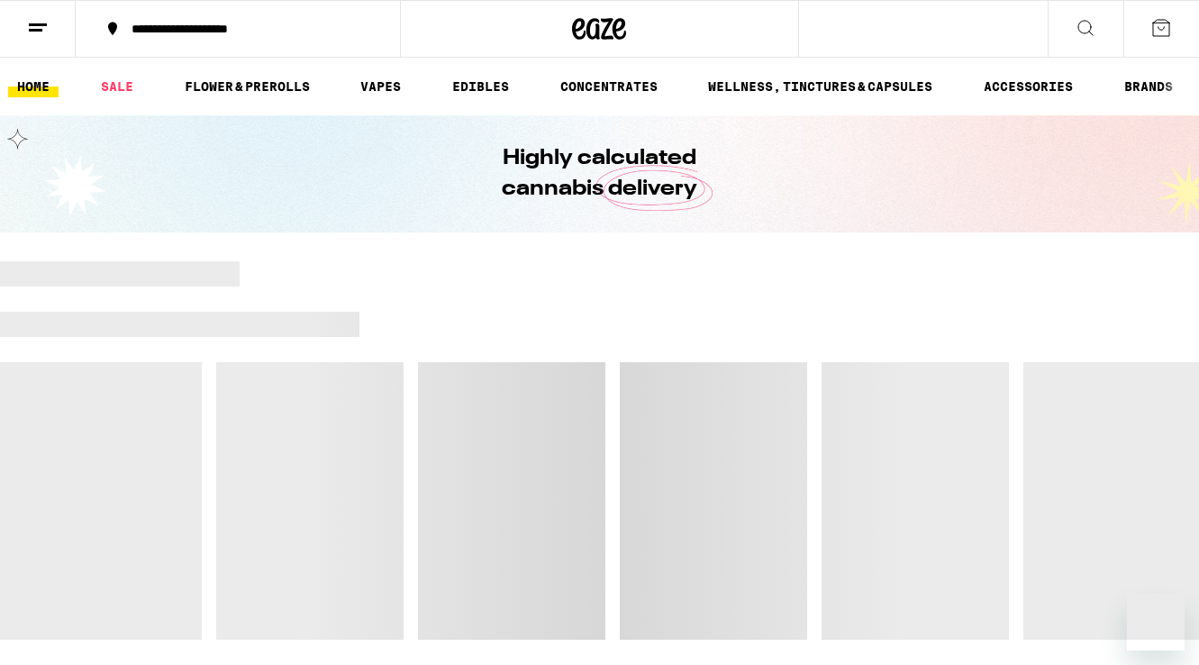 This screenshot has width=1199, height=665. I want to click on a: ACCESSORIES, so click(1028, 87).